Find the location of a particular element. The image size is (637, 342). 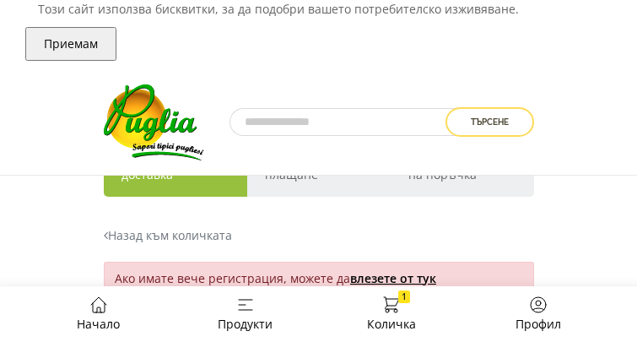

span: Количка is located at coordinates (392, 324).